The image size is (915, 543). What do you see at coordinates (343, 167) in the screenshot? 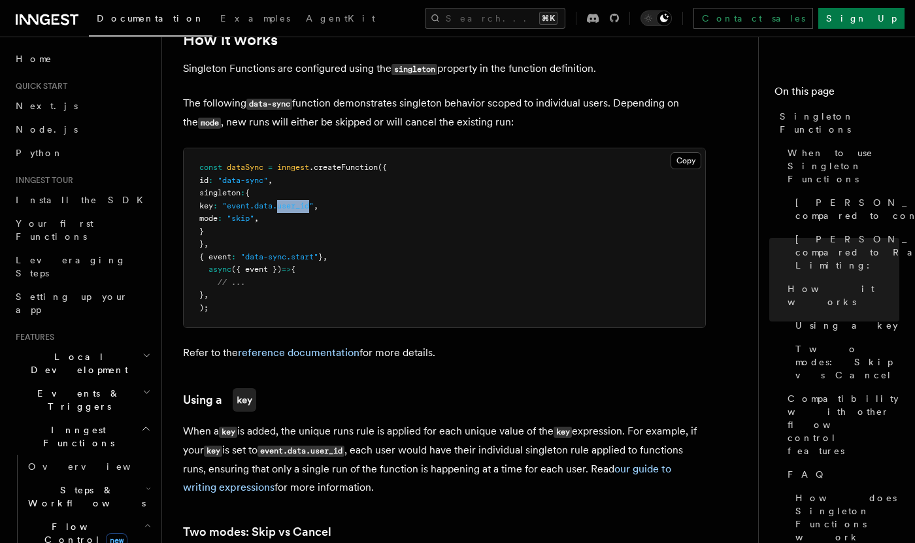
I see `span: .createFunction` at bounding box center [343, 167].